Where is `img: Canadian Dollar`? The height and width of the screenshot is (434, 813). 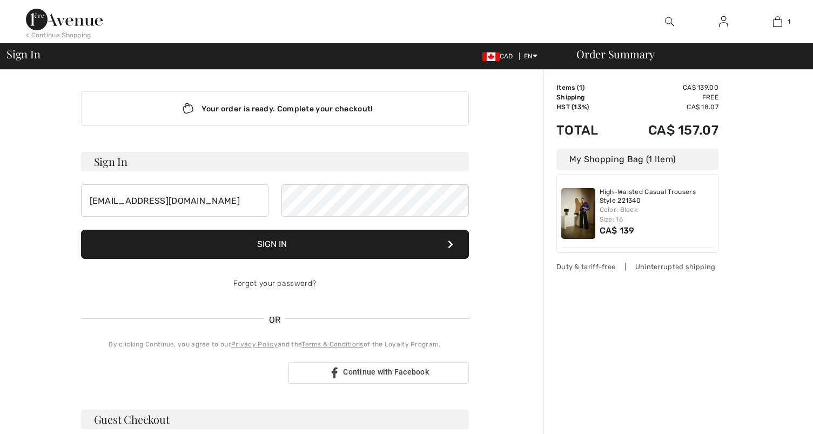 img: Canadian Dollar is located at coordinates (491, 57).